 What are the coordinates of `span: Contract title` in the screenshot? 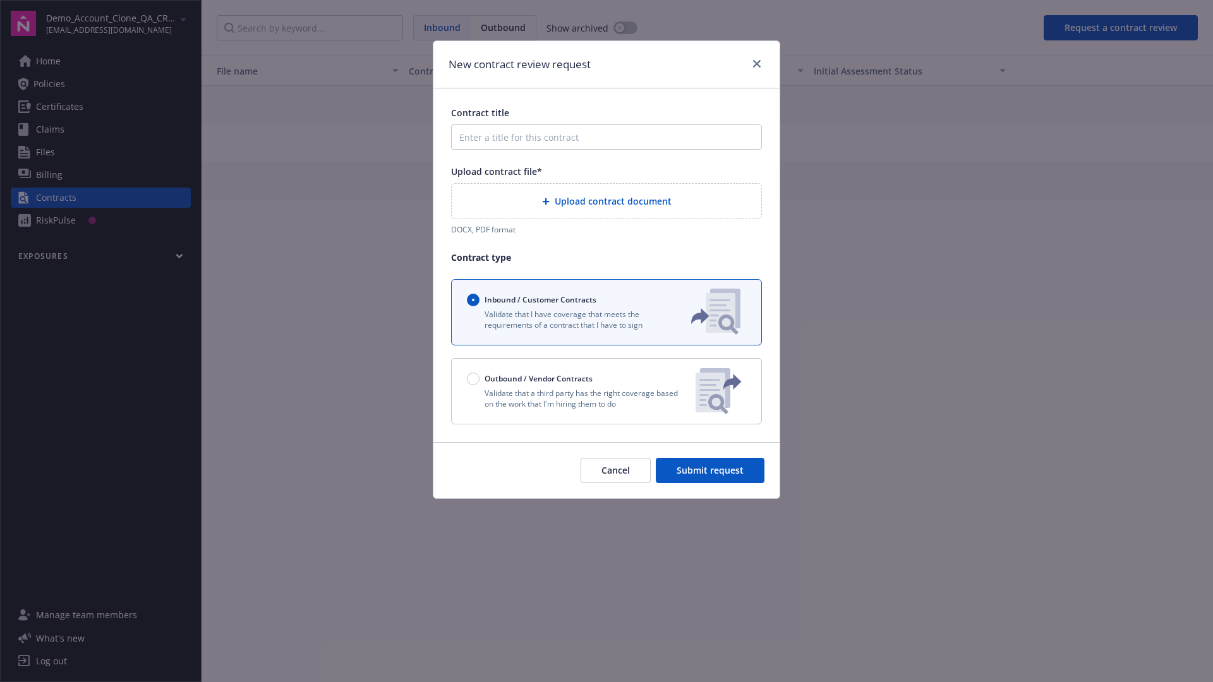 It's located at (480, 112).